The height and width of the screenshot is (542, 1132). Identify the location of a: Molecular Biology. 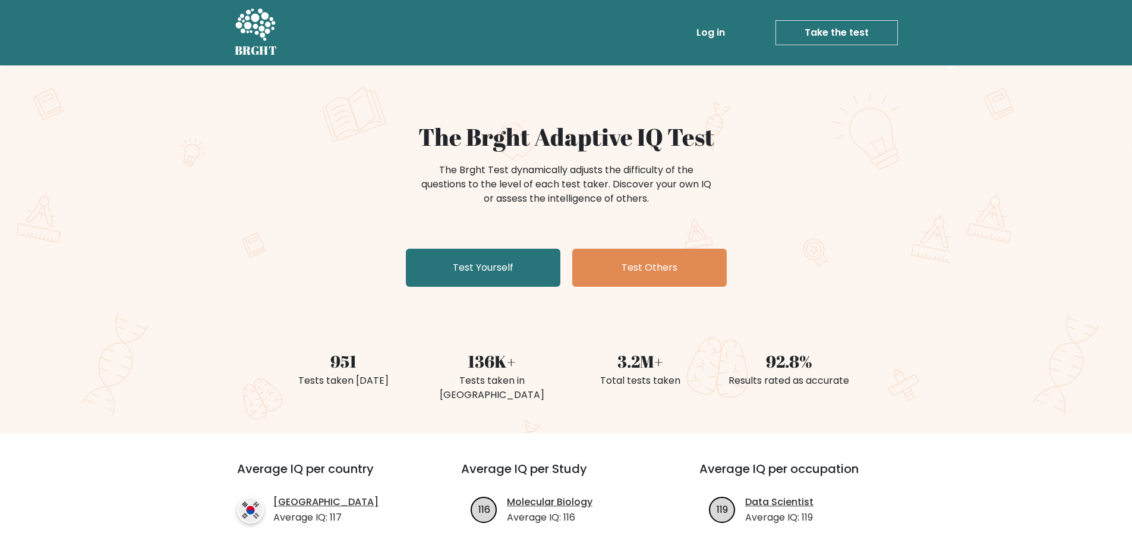
(550, 502).